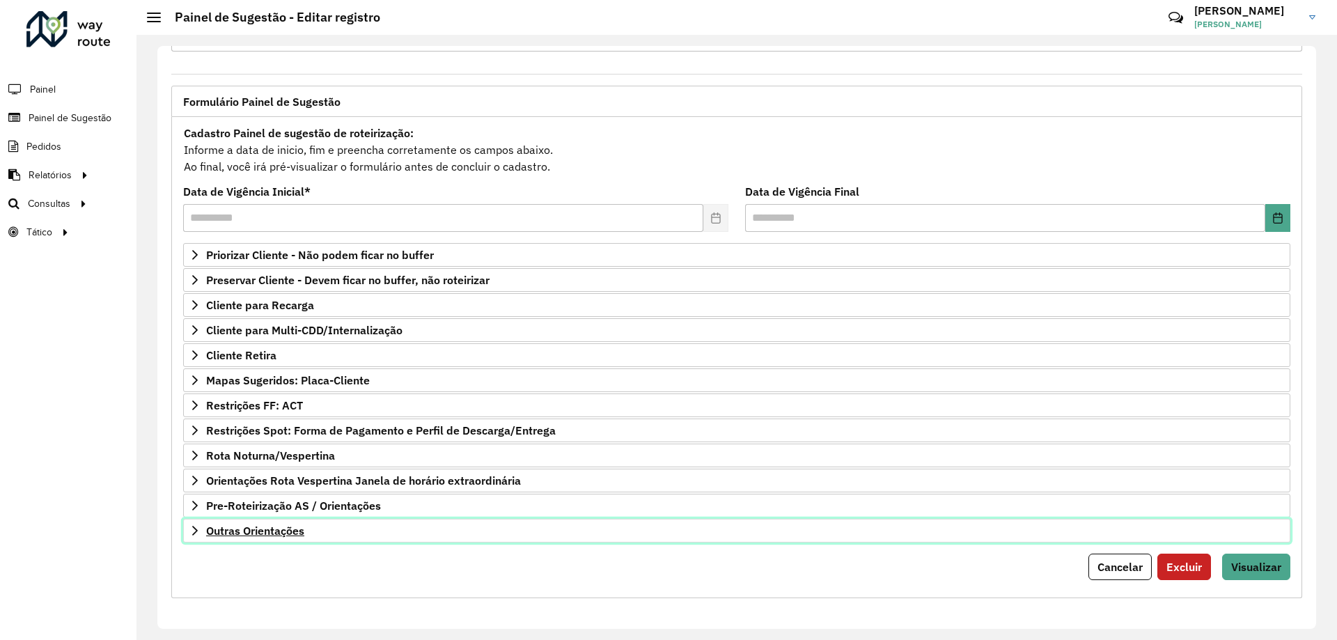 This screenshot has height=640, width=1337. Describe the element at coordinates (364, 481) in the screenshot. I see `span: Orientações Rota Vespertina Janela de horário extraordinária` at that location.